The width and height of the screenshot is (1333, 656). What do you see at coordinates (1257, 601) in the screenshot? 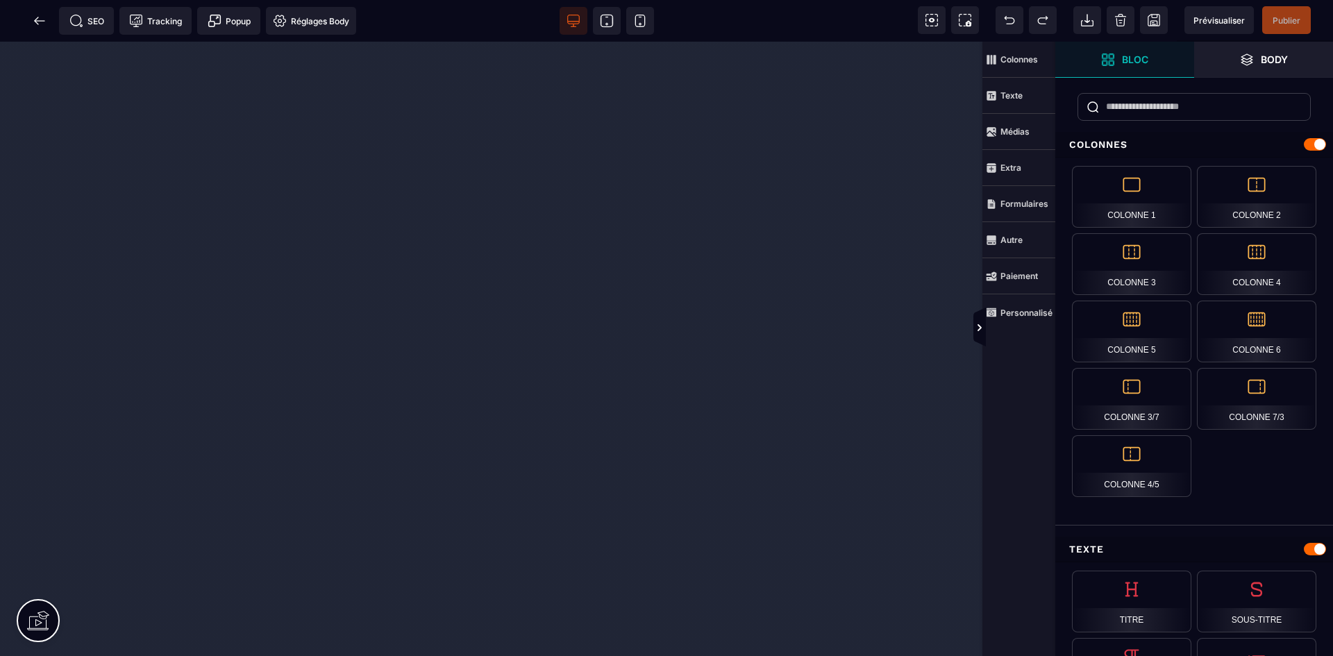
I see `div: Sous-titre` at bounding box center [1257, 601].